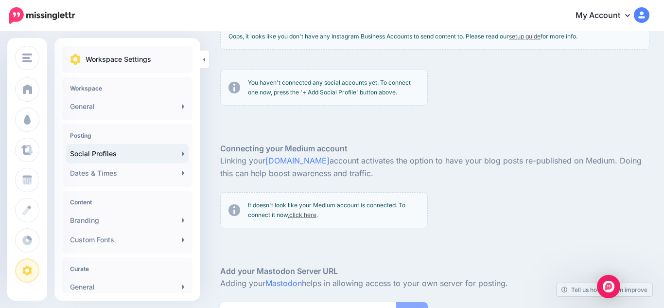 The width and height of the screenshot is (664, 308). Describe the element at coordinates (434, 271) in the screenshot. I see `h5: Add your Mastodon Server URL` at that location.